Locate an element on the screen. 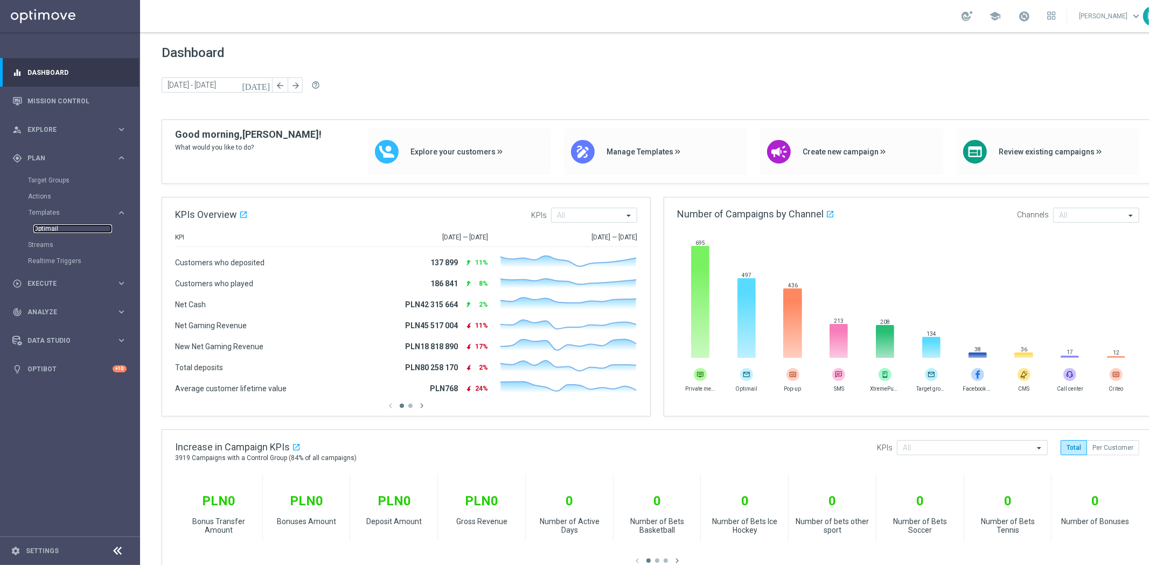 Image resolution: width=1149 pixels, height=565 pixels. span: Templates is located at coordinates (67, 213).